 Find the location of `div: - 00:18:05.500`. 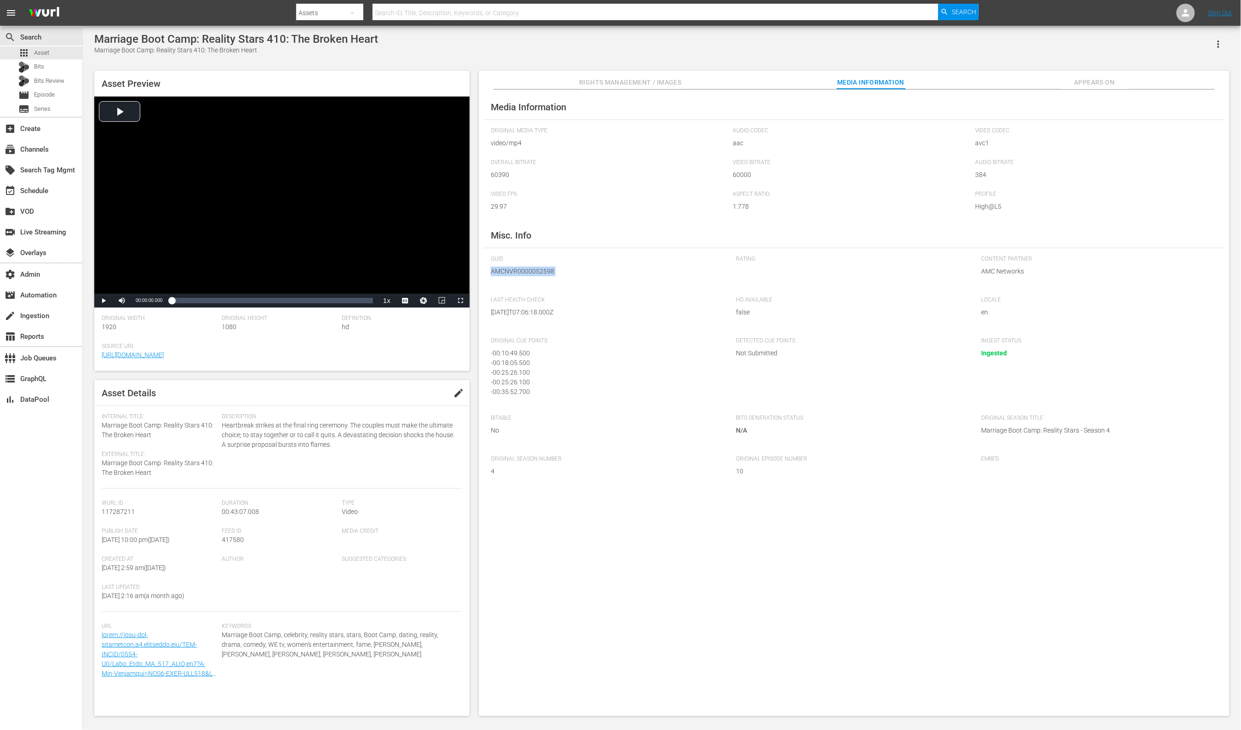

div: - 00:18:05.500 is located at coordinates (604, 363).